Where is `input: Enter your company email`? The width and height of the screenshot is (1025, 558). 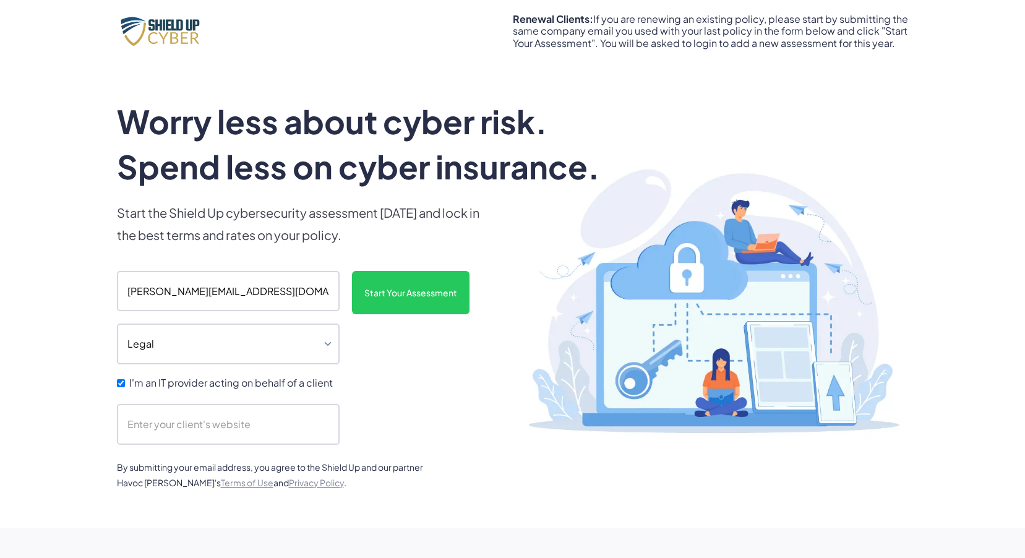 input: Enter your company email is located at coordinates (228, 291).